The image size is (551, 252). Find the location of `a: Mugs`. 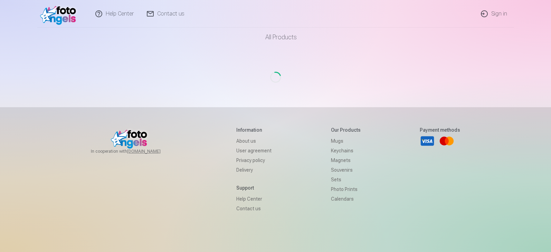

a: Mugs is located at coordinates (346, 141).